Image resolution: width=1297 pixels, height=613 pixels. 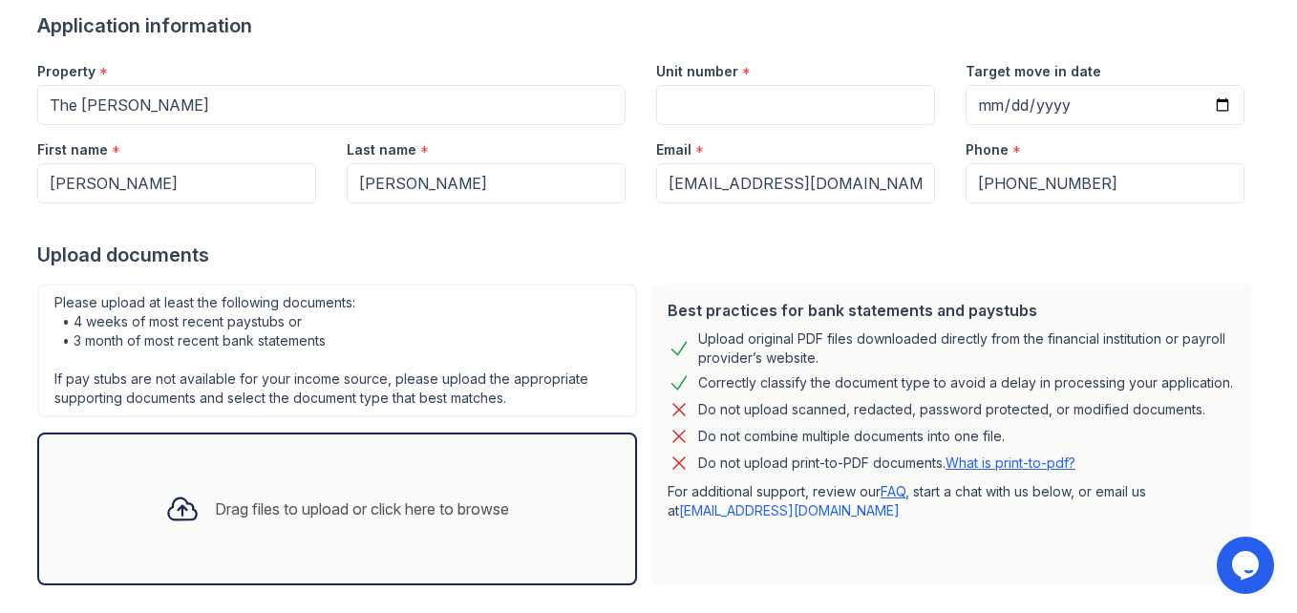 I want to click on label: Unit number, so click(x=697, y=72).